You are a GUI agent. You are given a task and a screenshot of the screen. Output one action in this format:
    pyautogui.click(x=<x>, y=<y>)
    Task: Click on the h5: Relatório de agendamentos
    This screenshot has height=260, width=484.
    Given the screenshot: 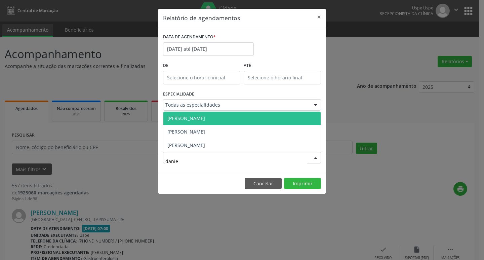 What is the action you would take?
    pyautogui.click(x=201, y=18)
    